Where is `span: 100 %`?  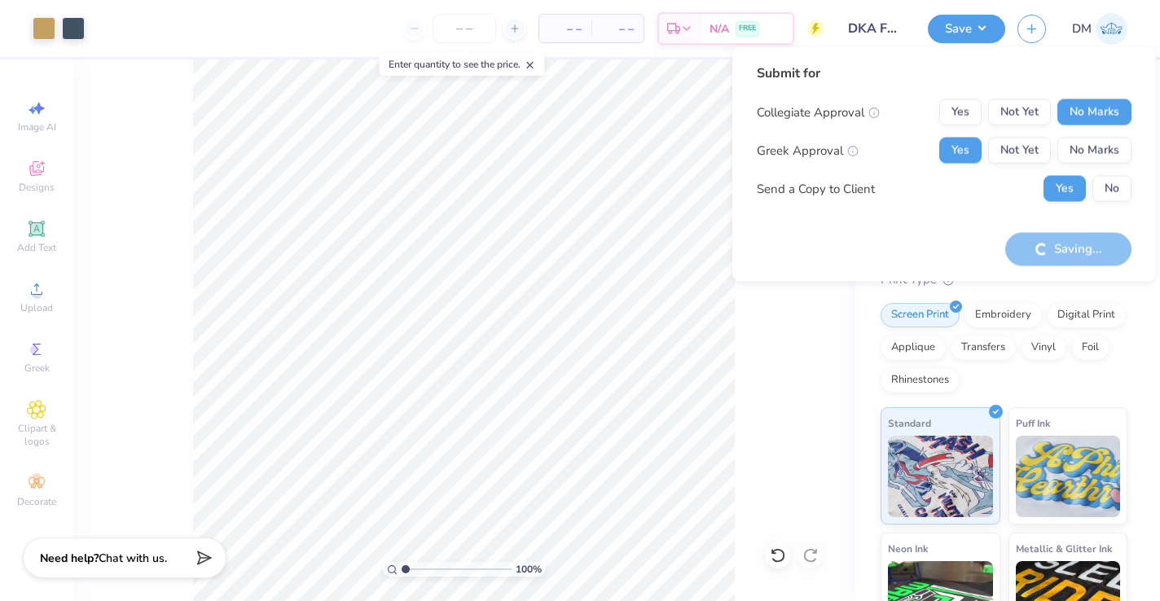 span: 100 % is located at coordinates (529, 569).